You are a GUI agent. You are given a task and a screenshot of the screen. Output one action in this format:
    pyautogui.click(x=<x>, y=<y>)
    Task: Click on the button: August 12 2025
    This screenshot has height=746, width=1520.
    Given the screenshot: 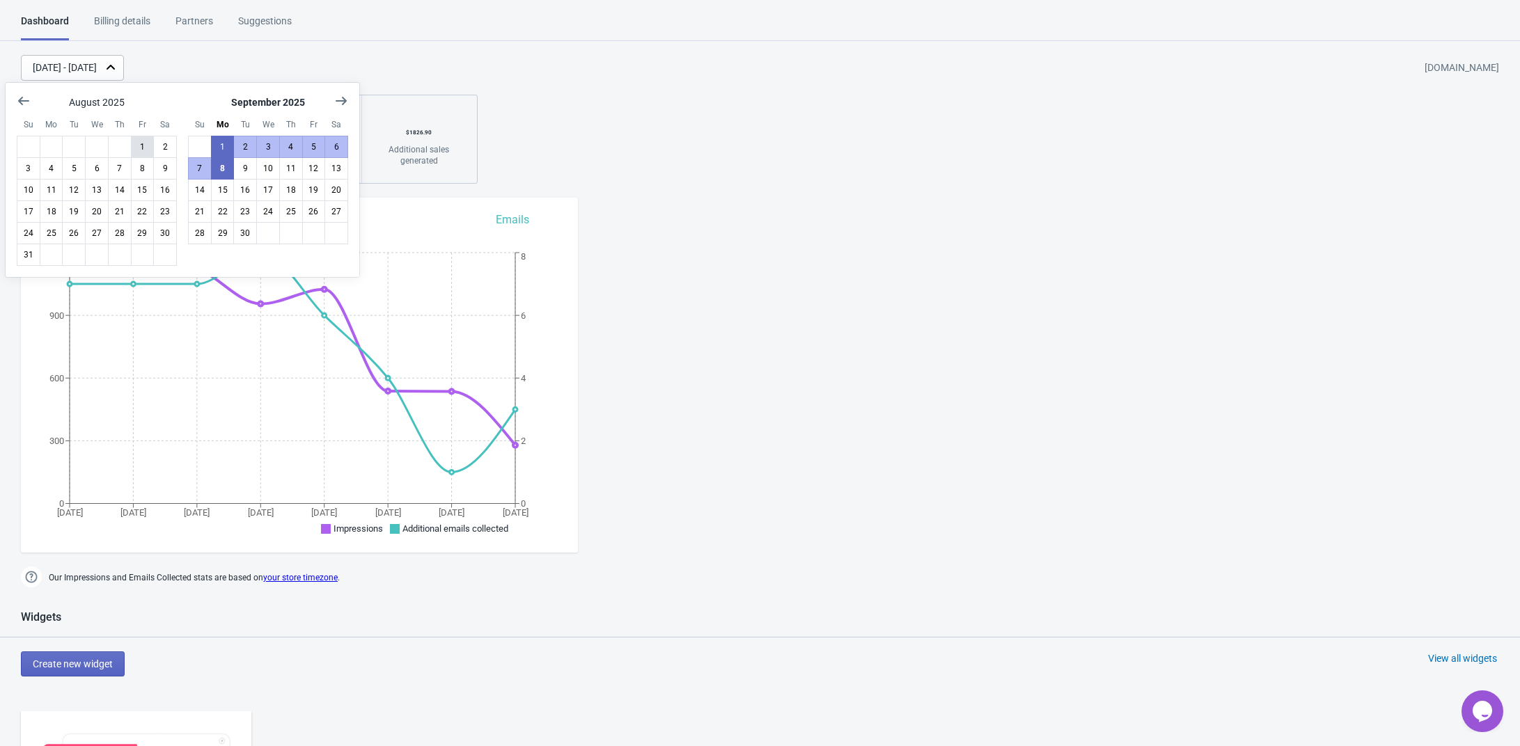 What is the action you would take?
    pyautogui.click(x=74, y=190)
    